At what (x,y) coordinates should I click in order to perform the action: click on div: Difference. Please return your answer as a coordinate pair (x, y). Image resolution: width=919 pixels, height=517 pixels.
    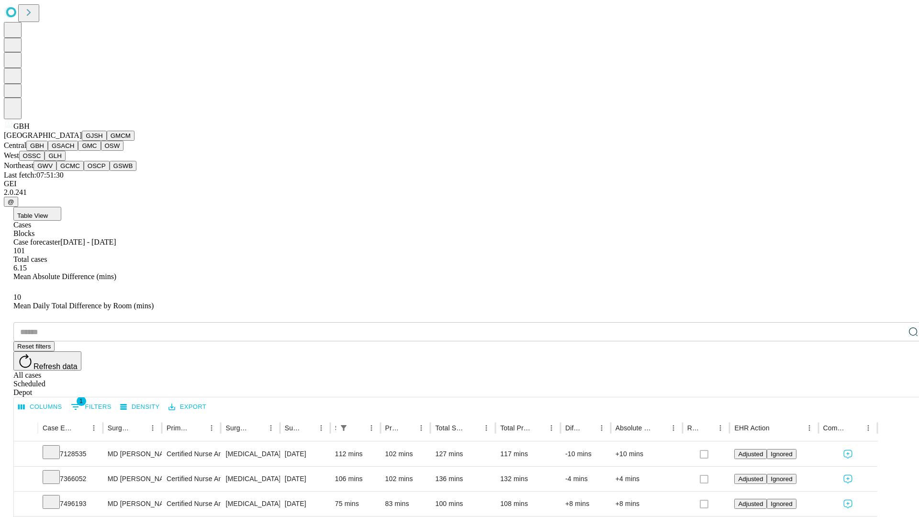
    Looking at the image, I should click on (573, 428).